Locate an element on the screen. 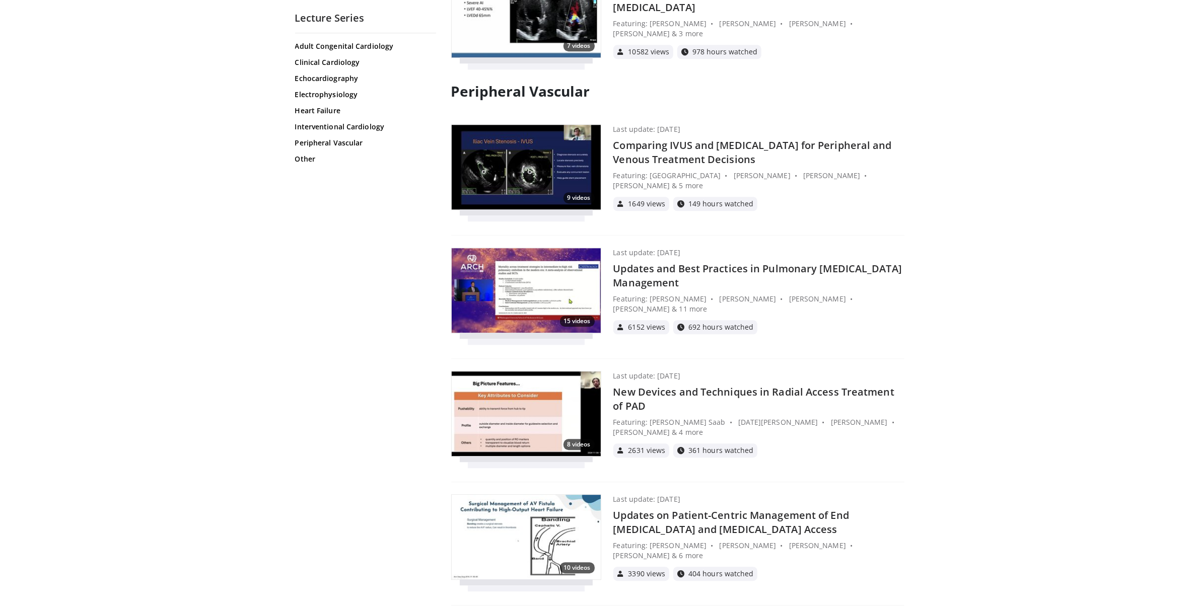 Image resolution: width=1199 pixels, height=609 pixels. a: Other is located at coordinates (364, 159).